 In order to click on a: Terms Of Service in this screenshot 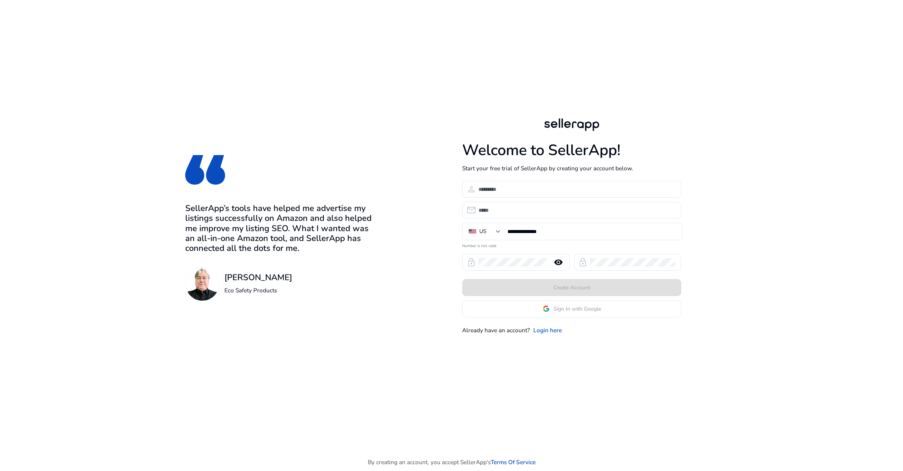, I will do `click(513, 462)`.